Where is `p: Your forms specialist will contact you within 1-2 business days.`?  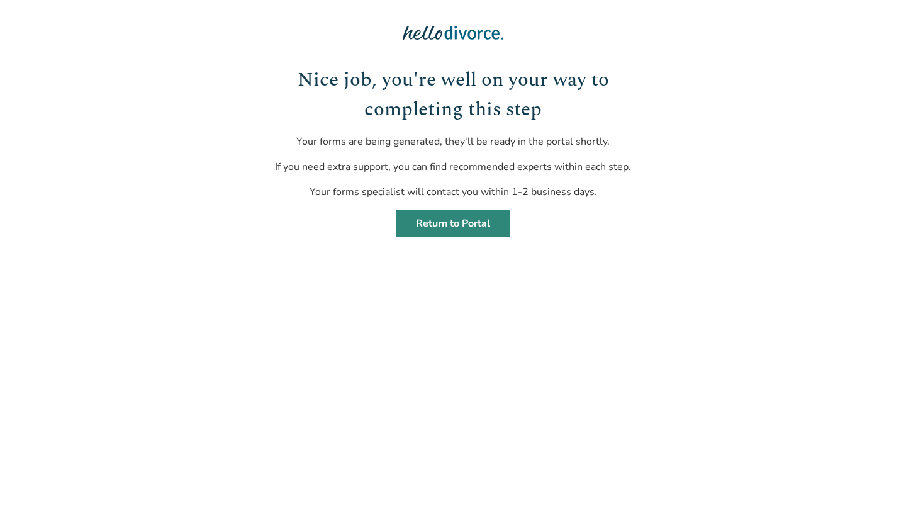 p: Your forms specialist will contact you within 1-2 business days. is located at coordinates (453, 192).